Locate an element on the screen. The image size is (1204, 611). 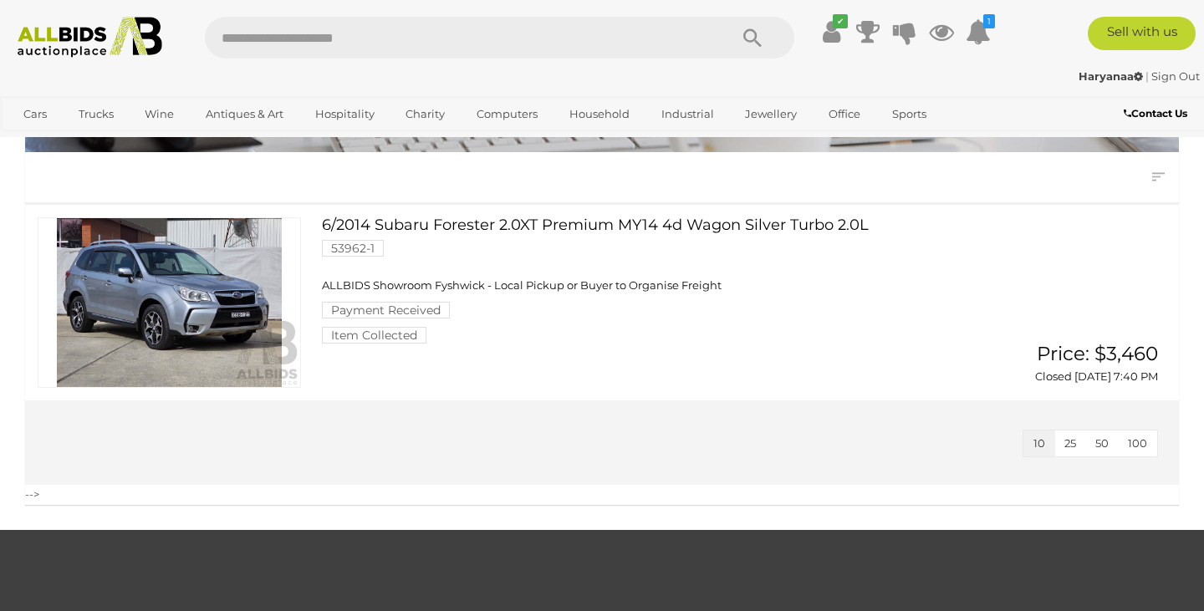
img: Allbids.com.au is located at coordinates (90, 37).